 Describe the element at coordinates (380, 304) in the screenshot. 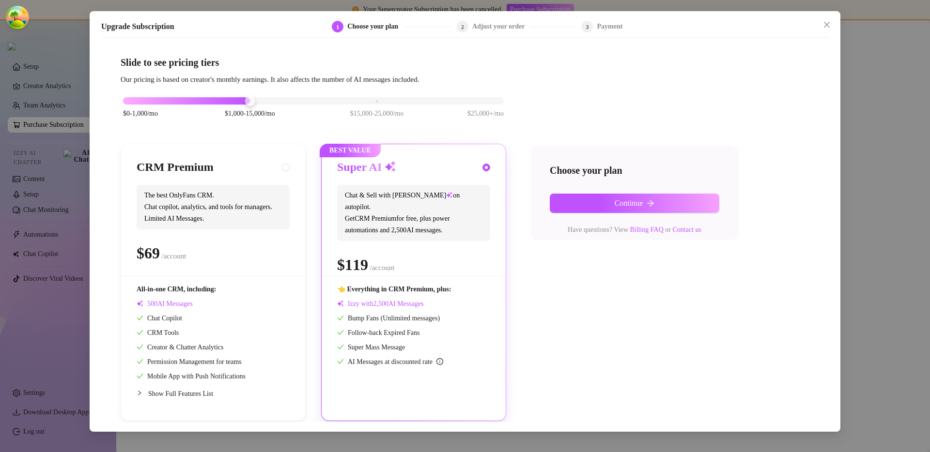

I see `span: Izzy with AI Messages` at that location.